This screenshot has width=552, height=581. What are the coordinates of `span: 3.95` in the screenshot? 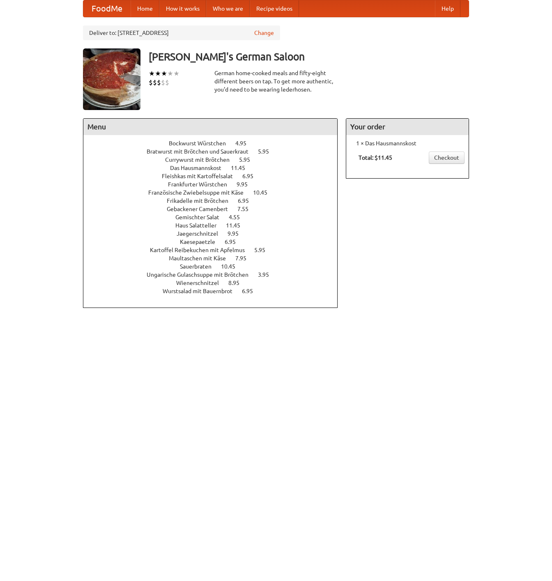 It's located at (267, 275).